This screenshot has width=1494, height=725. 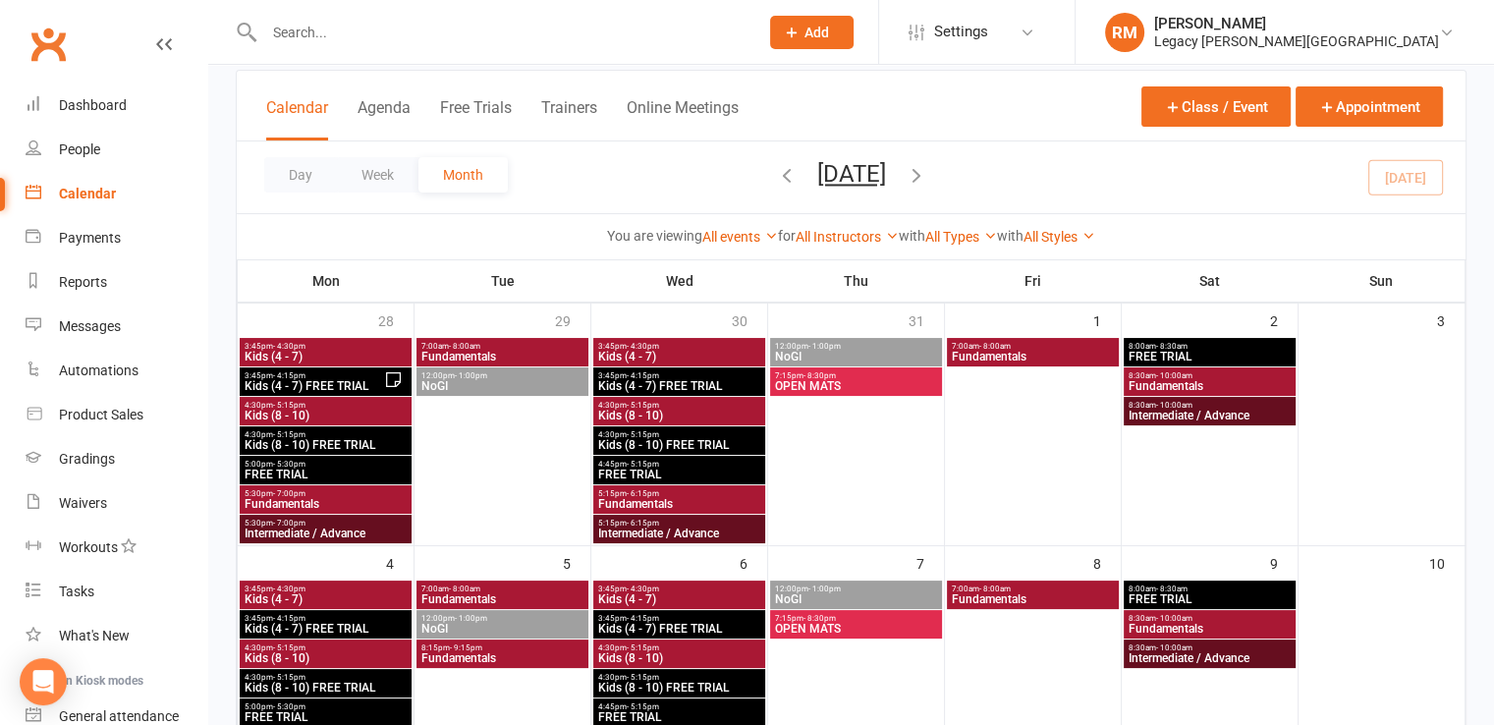 What do you see at coordinates (476, 119) in the screenshot?
I see `button: Free Trials` at bounding box center [476, 119].